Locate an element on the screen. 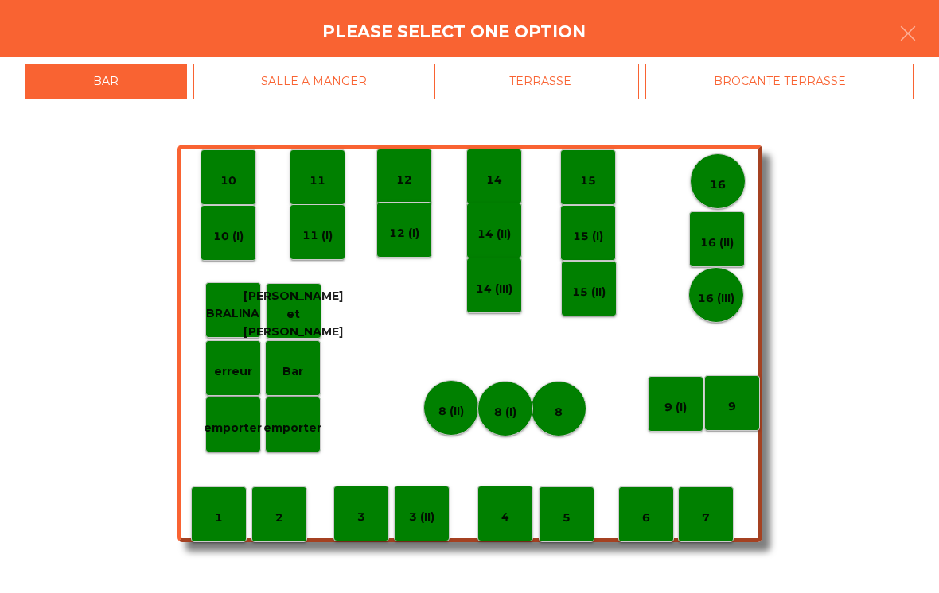 Image resolution: width=939 pixels, height=593 pixels. div: SALLE A MANGER is located at coordinates (314, 81).